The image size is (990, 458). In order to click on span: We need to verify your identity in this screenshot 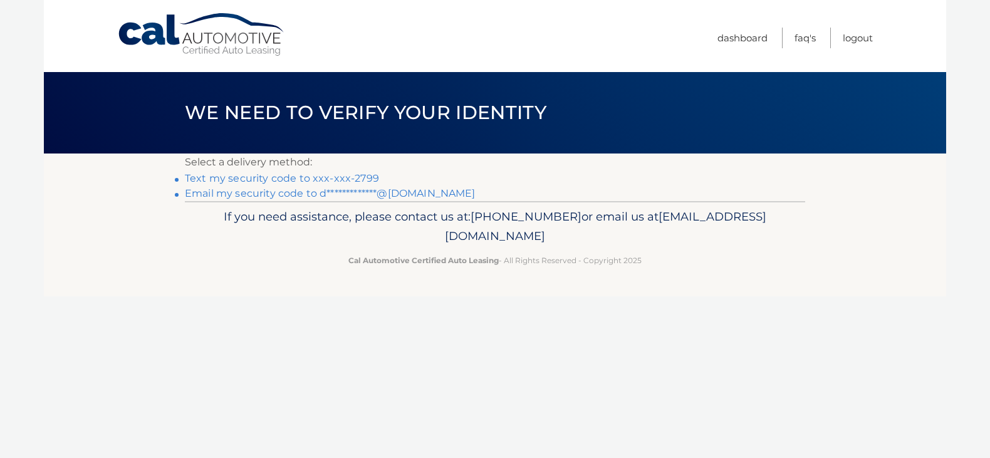, I will do `click(365, 112)`.